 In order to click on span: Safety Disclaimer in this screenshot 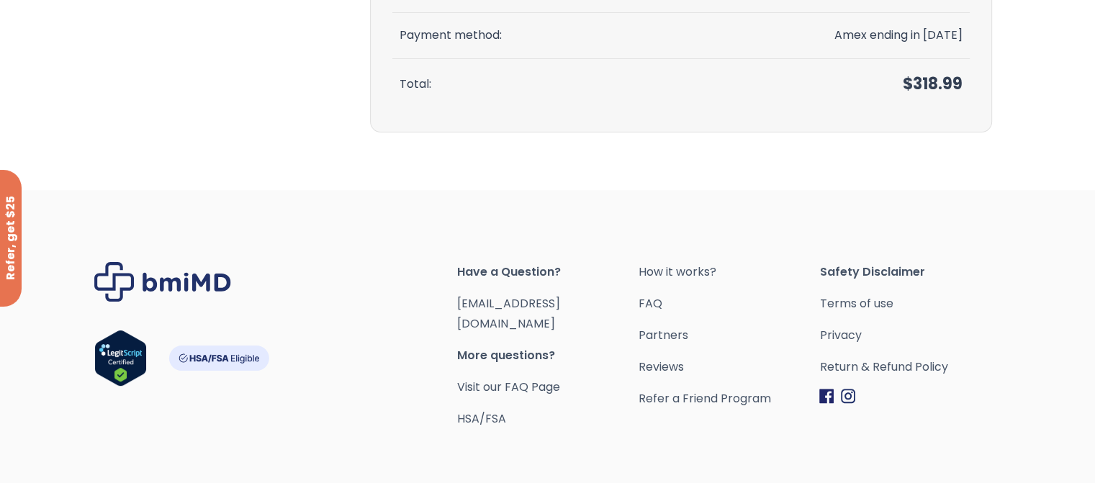, I will do `click(910, 272)`.